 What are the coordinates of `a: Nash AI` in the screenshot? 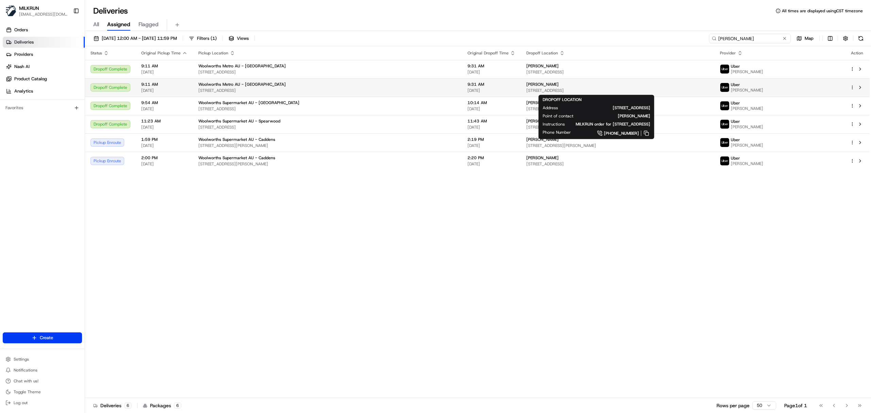 It's located at (44, 67).